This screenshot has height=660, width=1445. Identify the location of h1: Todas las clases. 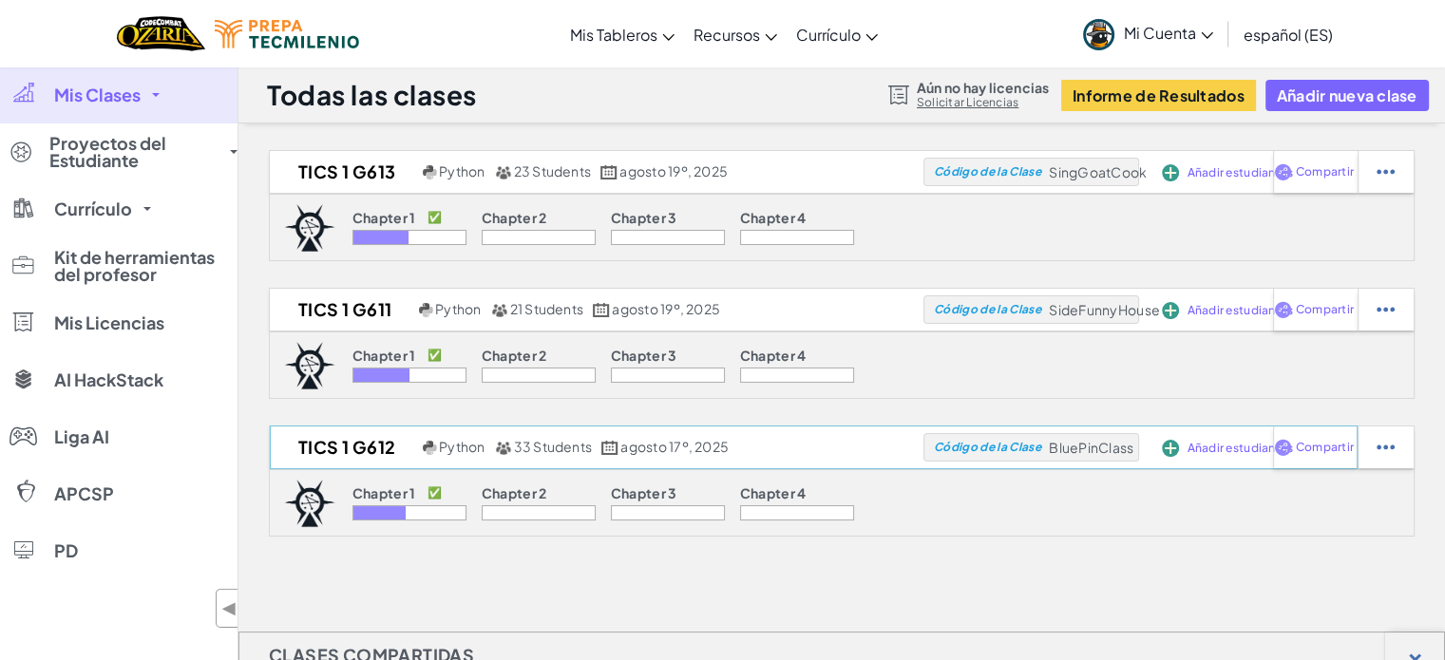
(371, 95).